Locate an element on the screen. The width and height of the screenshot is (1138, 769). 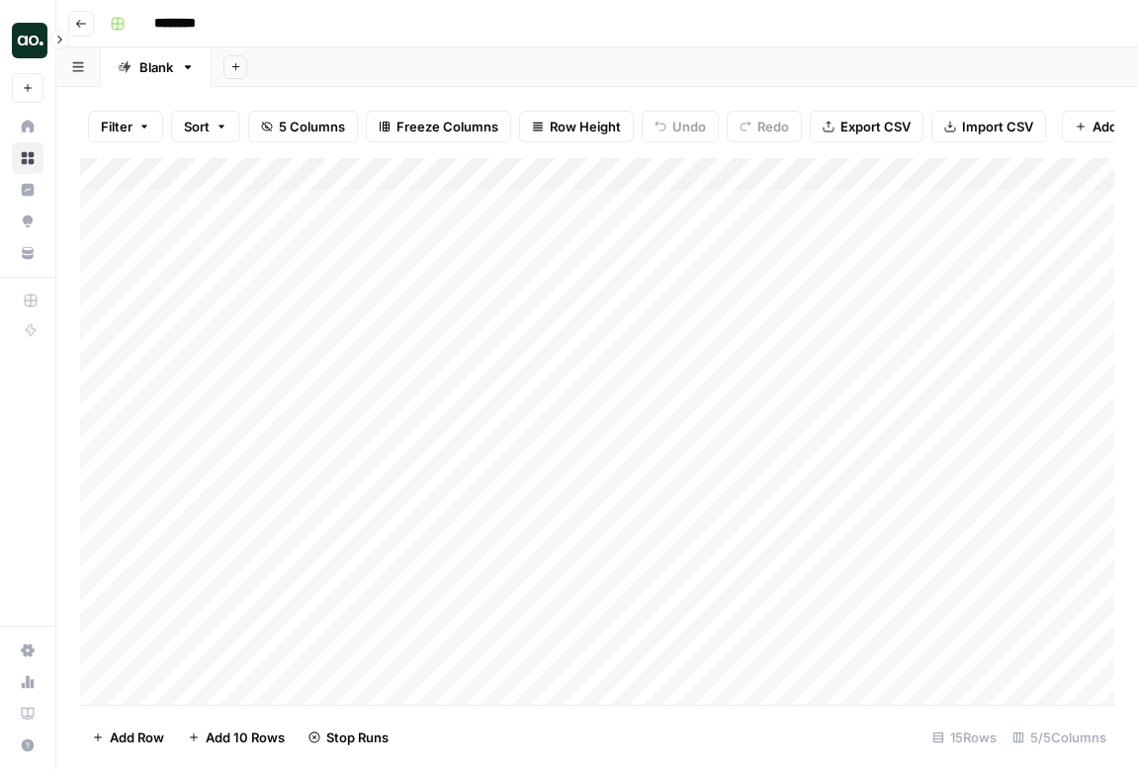
a: Usage is located at coordinates (28, 682).